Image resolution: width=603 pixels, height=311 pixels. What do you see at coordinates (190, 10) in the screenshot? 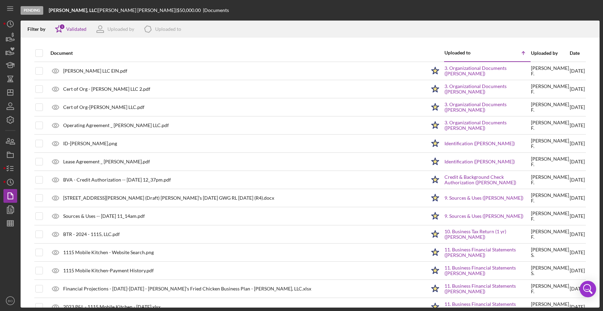
I see `div: $50,000.00` at bounding box center [190, 10].